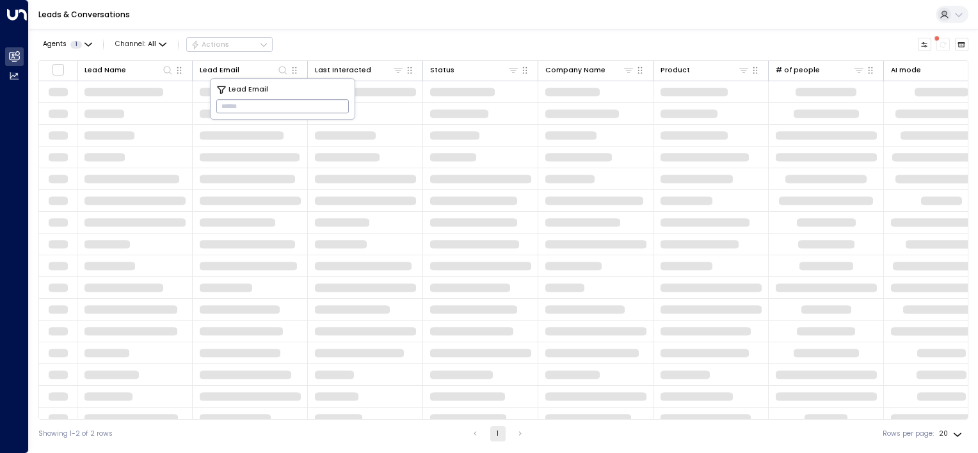  What do you see at coordinates (951, 434) in the screenshot?
I see `div: 20` at bounding box center [951, 434].